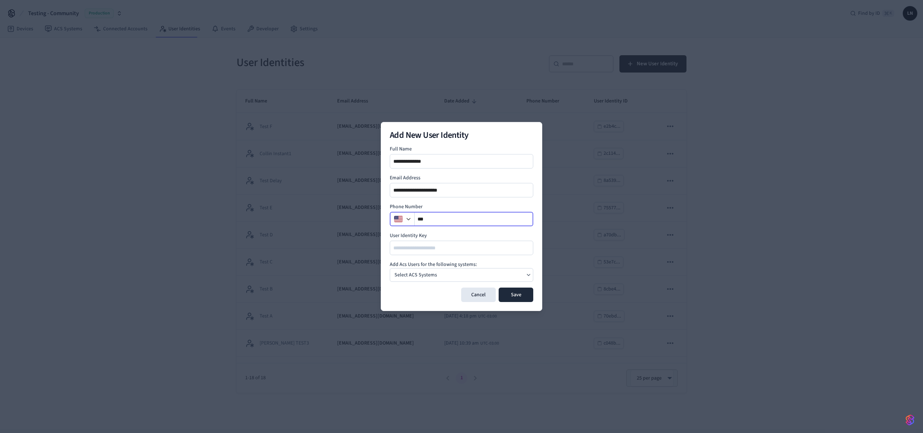 This screenshot has width=923, height=433. What do you see at coordinates (462, 236) in the screenshot?
I see `label: User Identity Key` at bounding box center [462, 236].